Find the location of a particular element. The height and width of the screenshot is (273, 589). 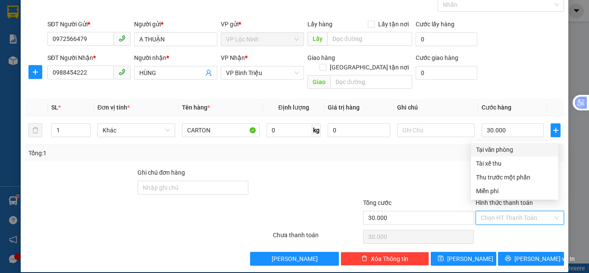

span: CR : is located at coordinates (13, 61).